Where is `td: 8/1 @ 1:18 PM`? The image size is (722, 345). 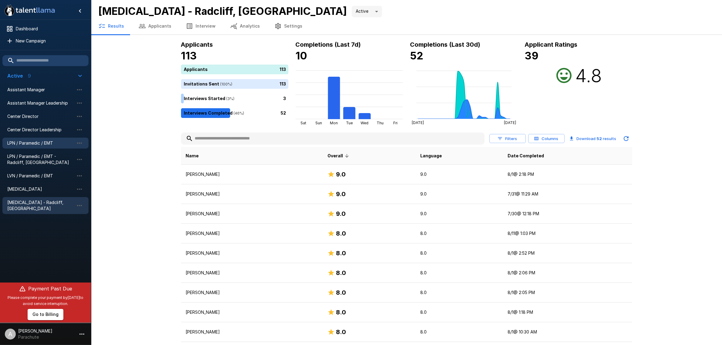 td: 8/1 @ 1:18 PM is located at coordinates (568, 312).